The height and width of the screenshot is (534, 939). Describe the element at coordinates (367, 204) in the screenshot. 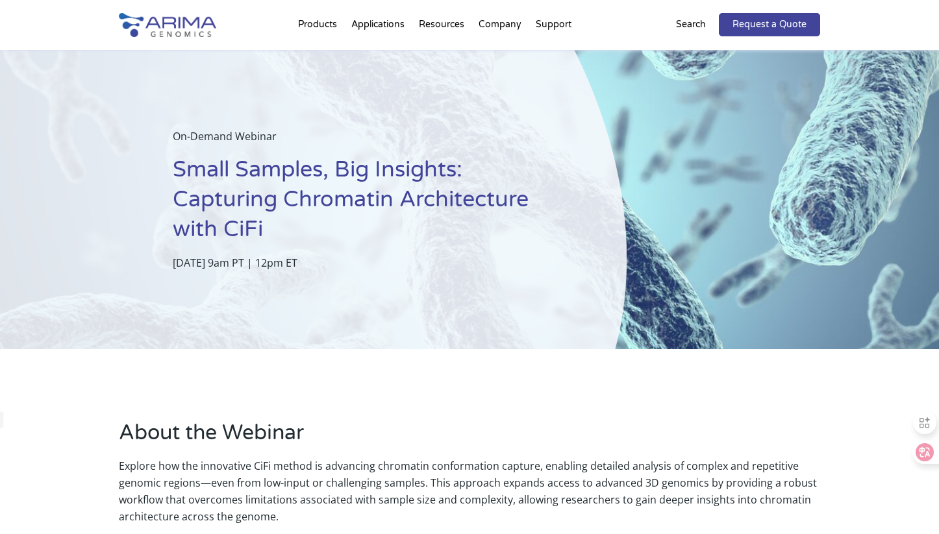

I see `h1: Small Samples, Big Insights: Capturing Chromatin Architecture with CiFi` at that location.